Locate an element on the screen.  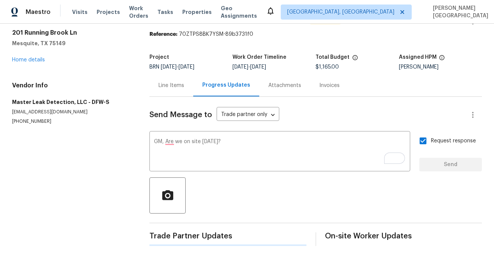
span: Trade Partner Updates is located at coordinates (228, 237).